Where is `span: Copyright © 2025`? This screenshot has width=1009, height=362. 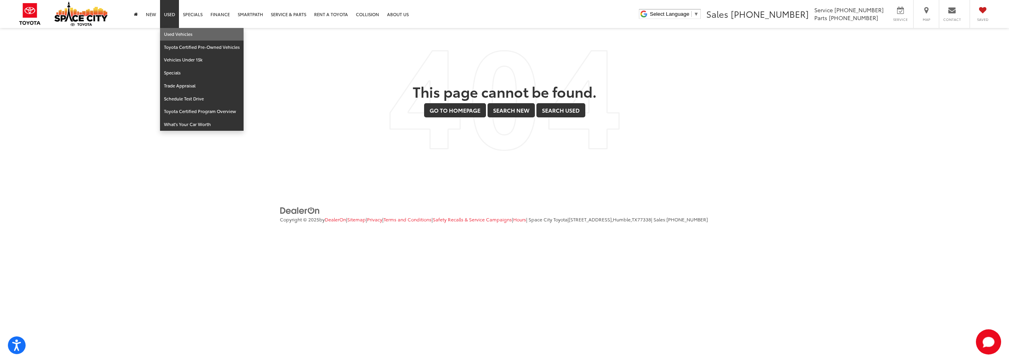
span: Copyright © 2025 is located at coordinates (300, 219).